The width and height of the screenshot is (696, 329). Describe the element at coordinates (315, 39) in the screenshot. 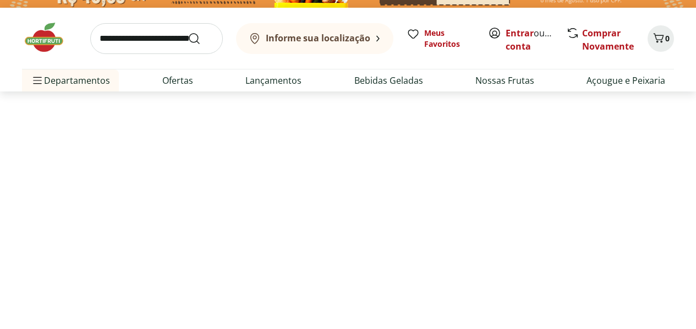

I see `button: Informe sua localização` at that location.